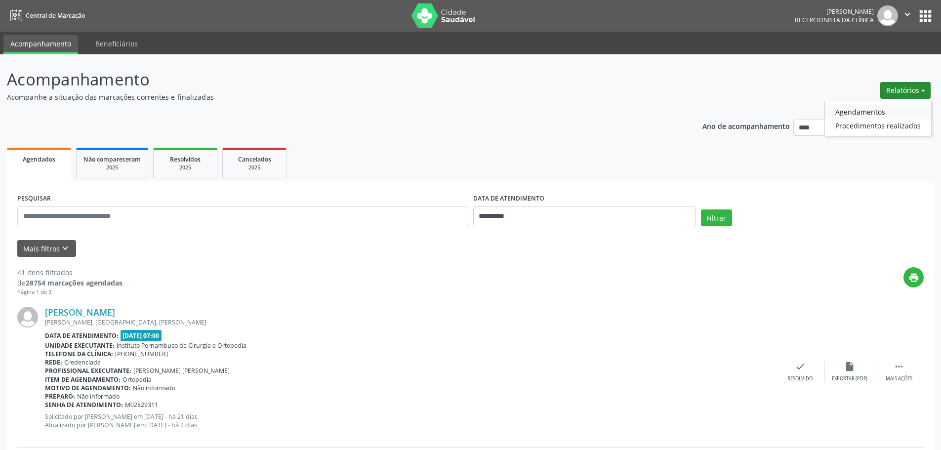 This screenshot has height=450, width=941. What do you see at coordinates (850, 366) in the screenshot?
I see `i: insert_drive_file` at bounding box center [850, 366].